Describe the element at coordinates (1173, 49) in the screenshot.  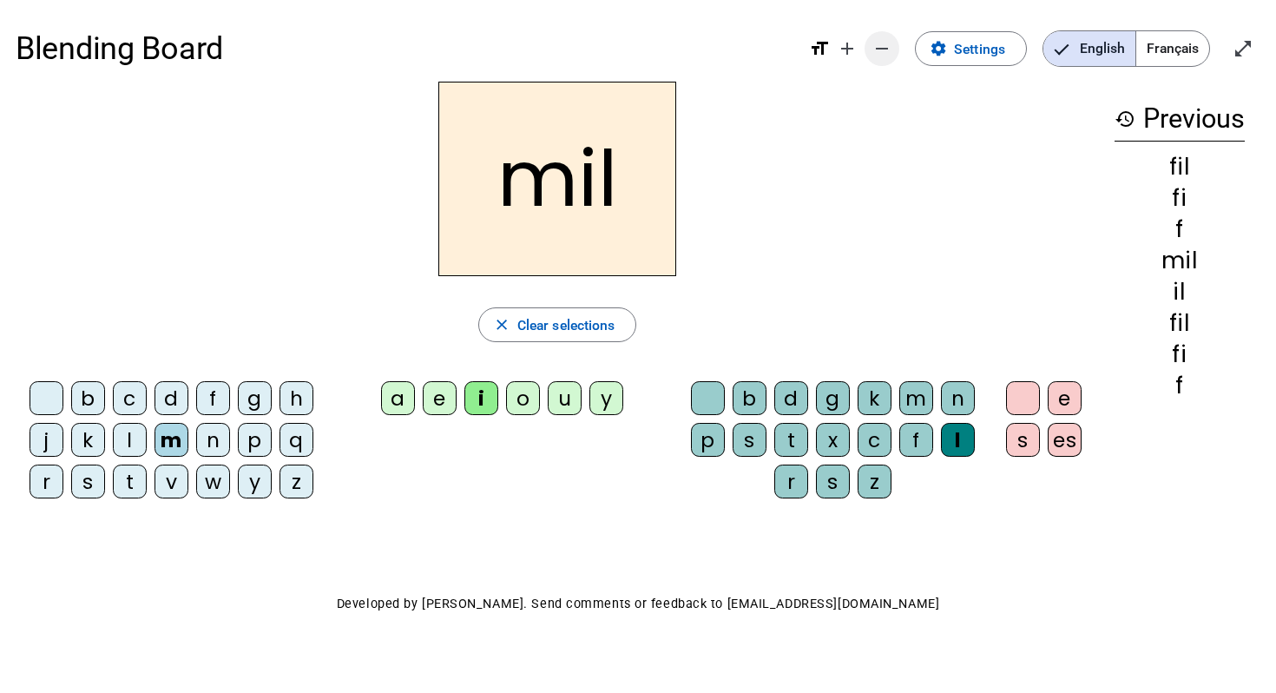
I see `span: Français` at that location.